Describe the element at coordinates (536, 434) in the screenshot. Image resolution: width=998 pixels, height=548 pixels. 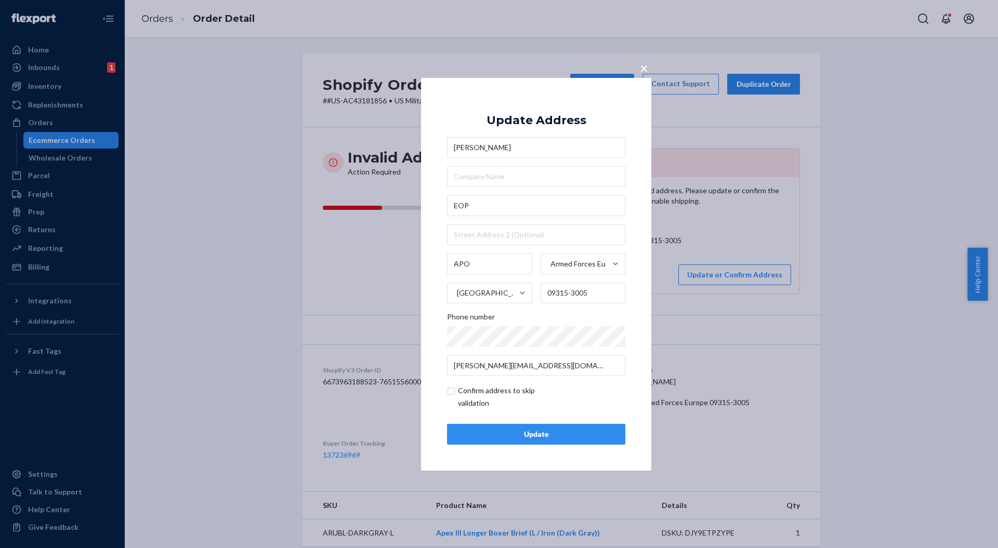
I see `div: Update` at that location.